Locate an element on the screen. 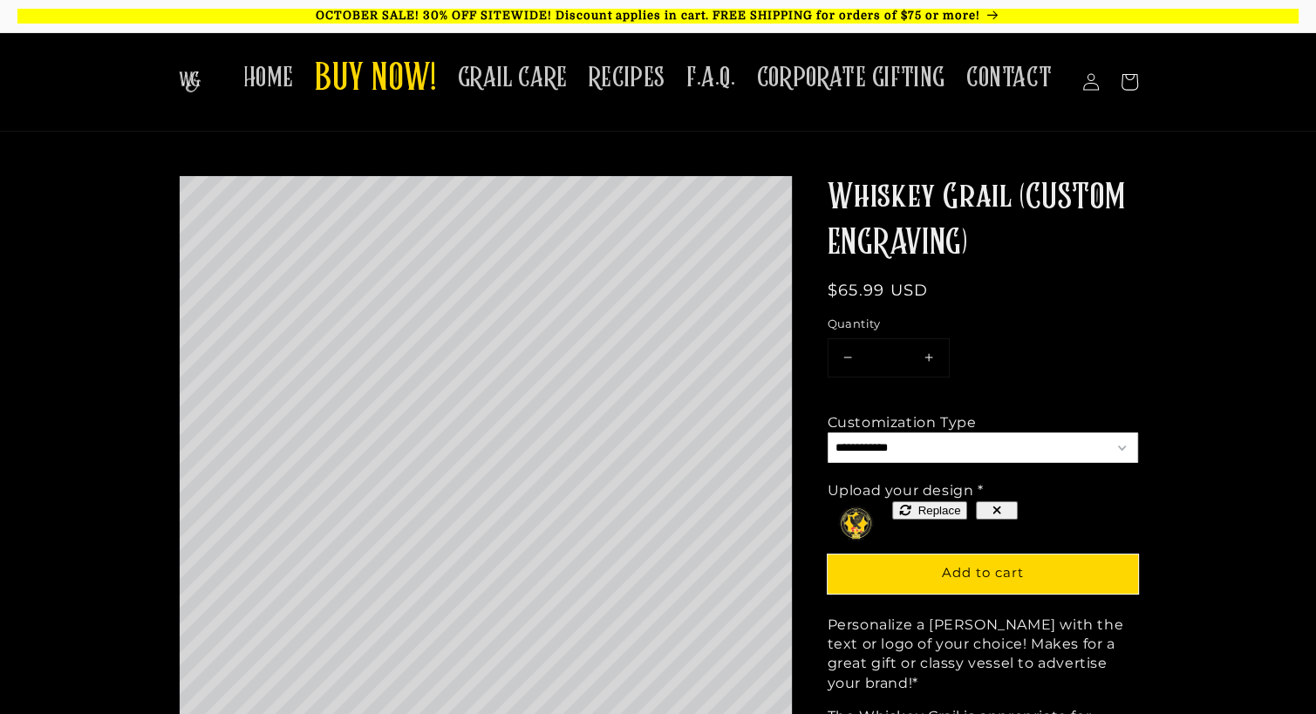 Image resolution: width=1316 pixels, height=714 pixels. a: CONTACT is located at coordinates (1009, 78).